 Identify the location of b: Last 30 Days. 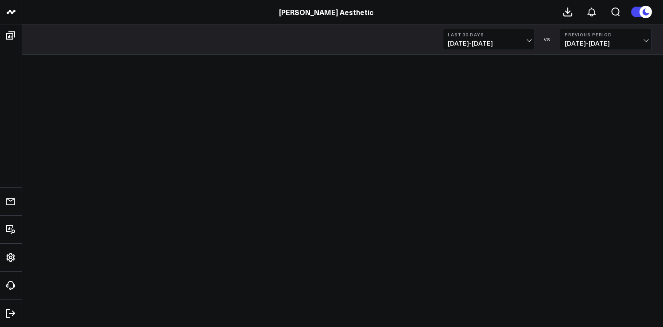
(489, 35).